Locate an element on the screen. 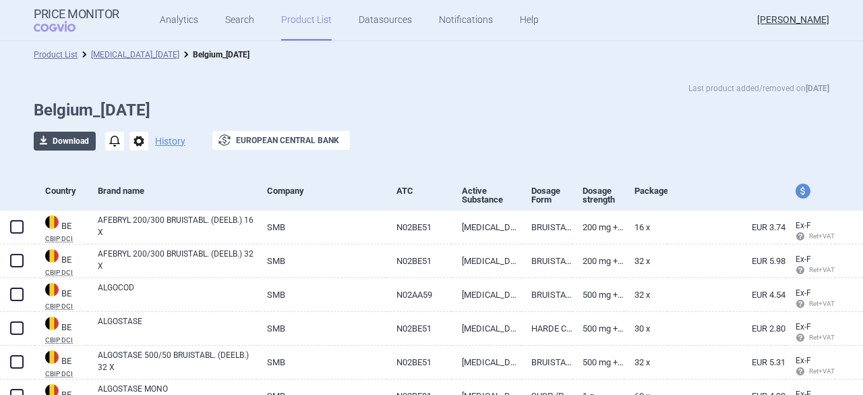 The width and height of the screenshot is (863, 395). a: EUR 5.31 is located at coordinates (726, 362).